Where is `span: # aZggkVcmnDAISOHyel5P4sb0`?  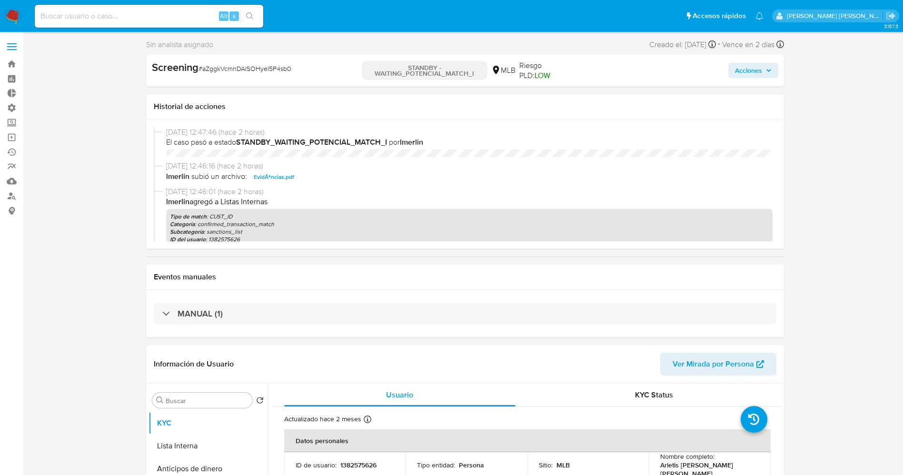
span: # aZggkVcmnDAISOHyel5P4sb0 is located at coordinates (245, 69).